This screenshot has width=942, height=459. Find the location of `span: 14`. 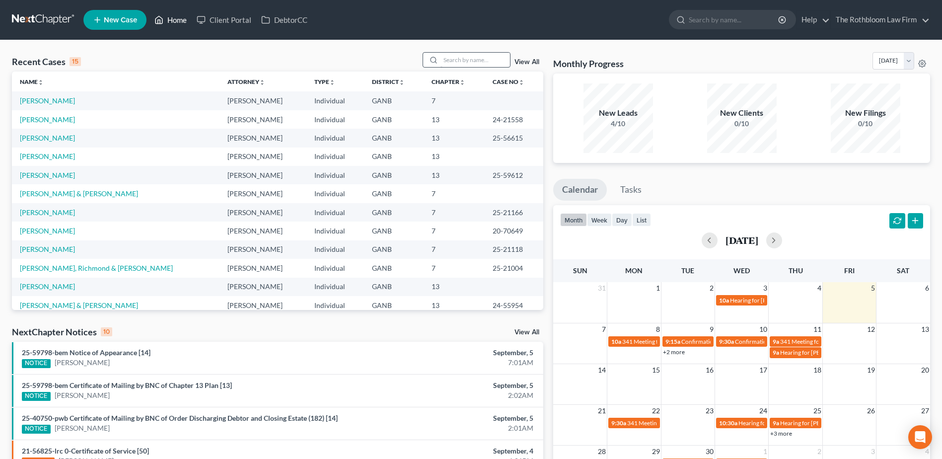

span: 14 is located at coordinates (602, 370).